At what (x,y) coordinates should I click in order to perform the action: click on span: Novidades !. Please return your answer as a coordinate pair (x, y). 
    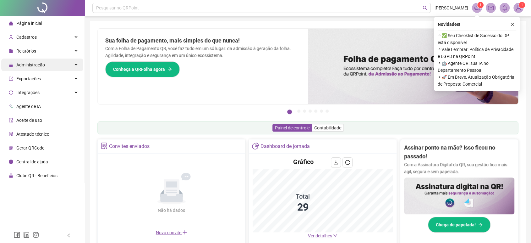
    Looking at the image, I should click on (449, 24).